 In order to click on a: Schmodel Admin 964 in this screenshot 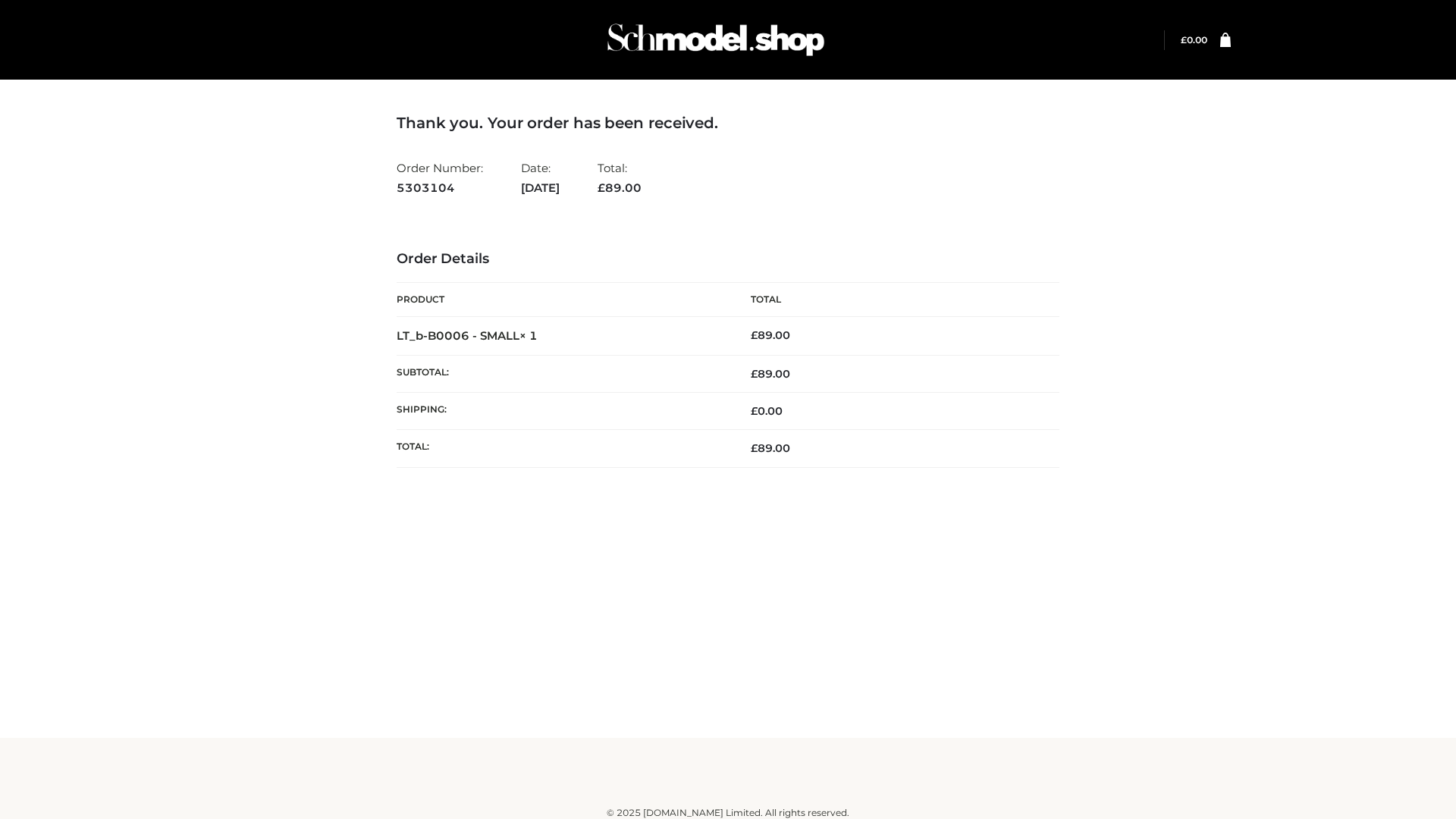, I will do `click(715, 40)`.